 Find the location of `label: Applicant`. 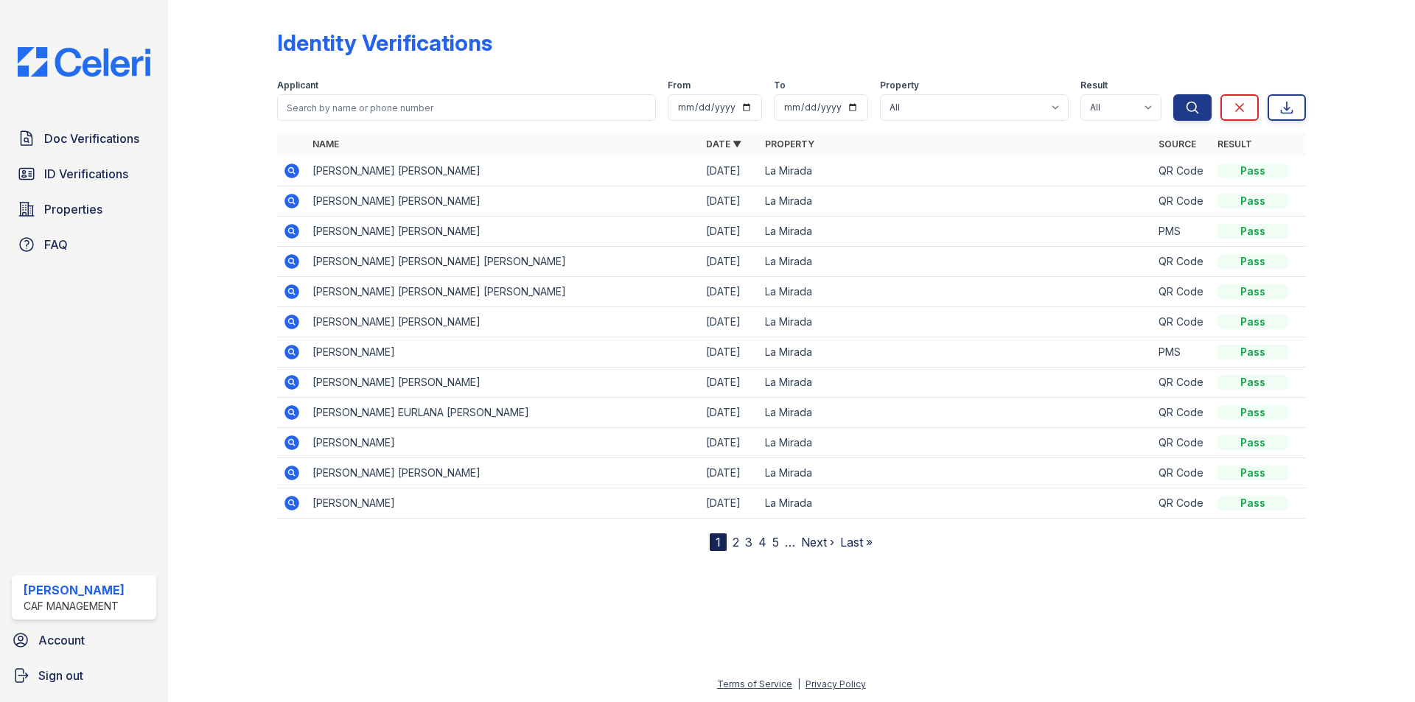

label: Applicant is located at coordinates (298, 85).